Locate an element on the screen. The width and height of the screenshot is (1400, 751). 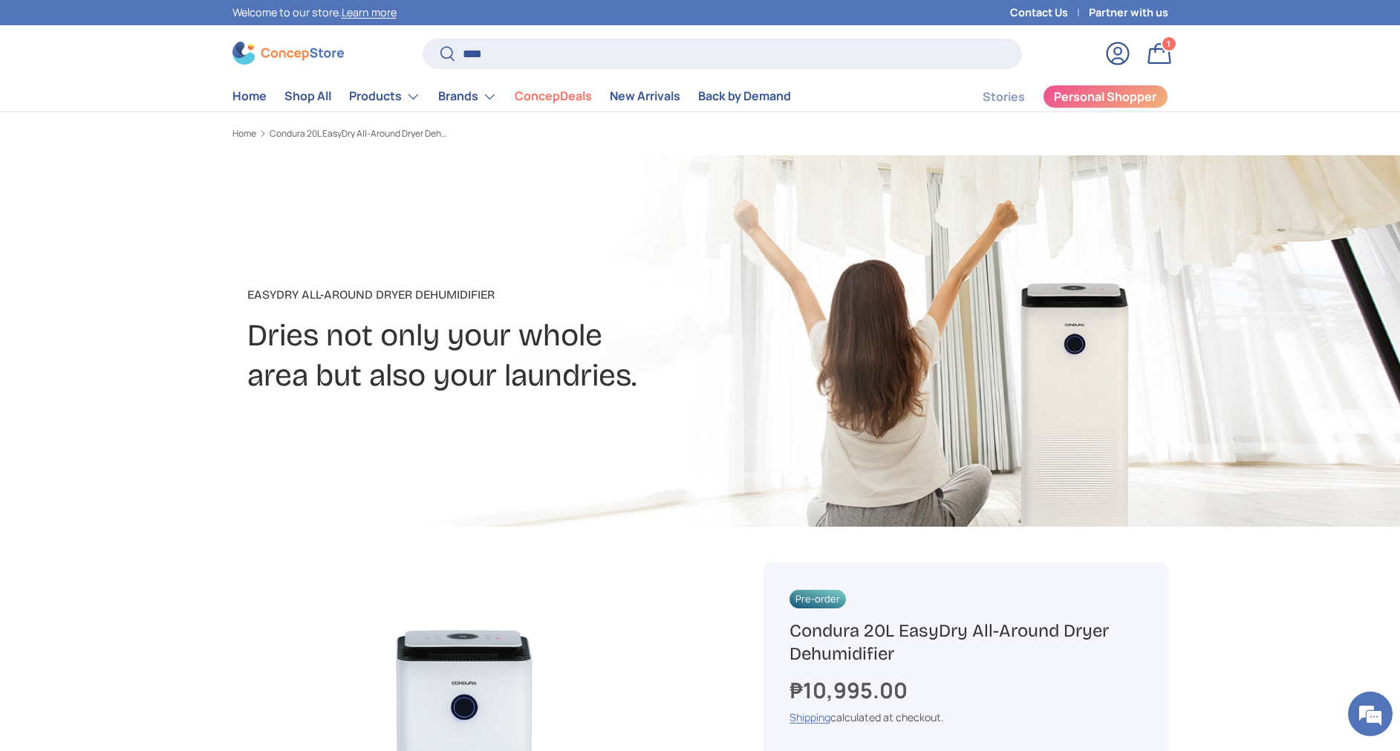
a: Condura 20L EasyDry All-Around Dryer Dehumidifier is located at coordinates (359, 134).